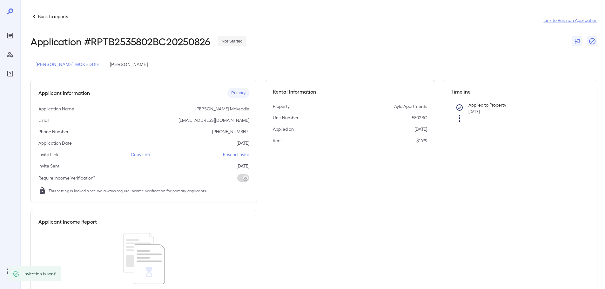  Describe the element at coordinates (68, 222) in the screenshot. I see `h5: Applicant Income Report` at that location.